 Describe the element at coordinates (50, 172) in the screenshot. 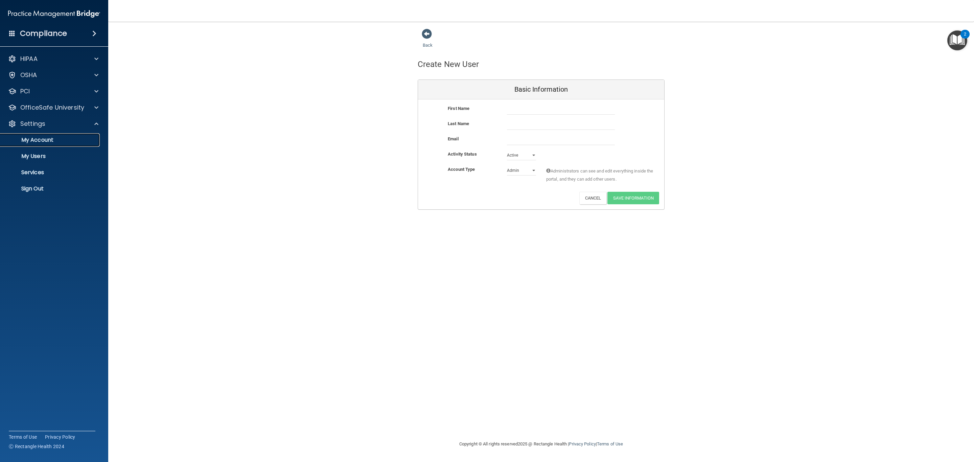

I see `p: Services` at that location.